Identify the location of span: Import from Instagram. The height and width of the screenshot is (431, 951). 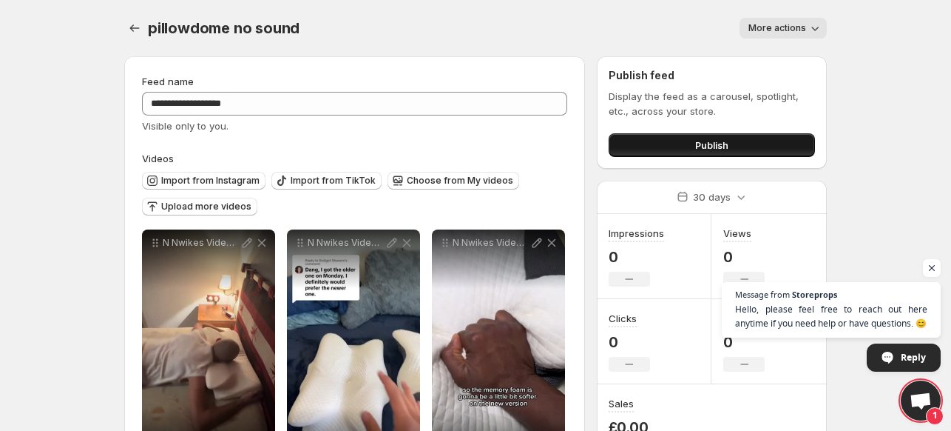
(210, 181).